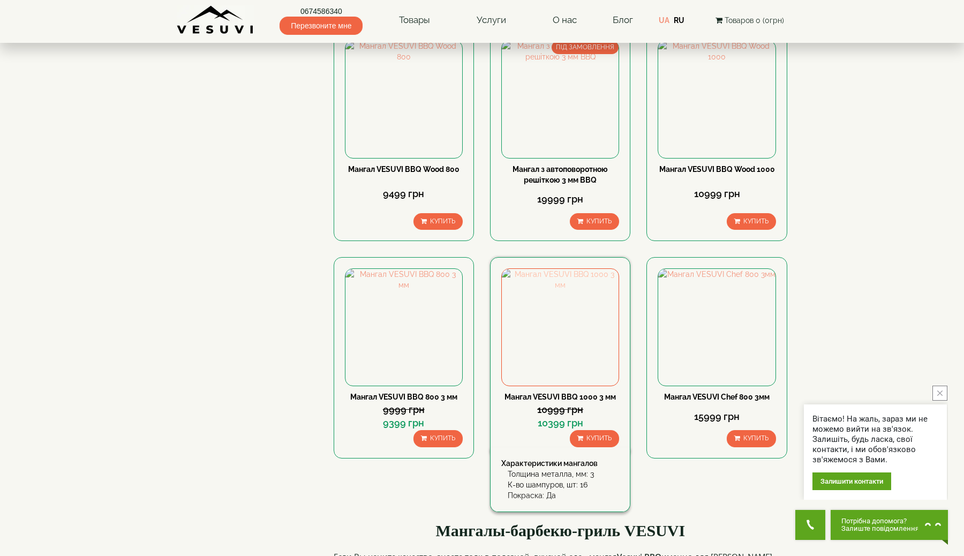 The width and height of the screenshot is (964, 556). Describe the element at coordinates (560, 99) in the screenshot. I see `img: Мангал з автоповоротною решіткою 3 мм BBQ` at that location.